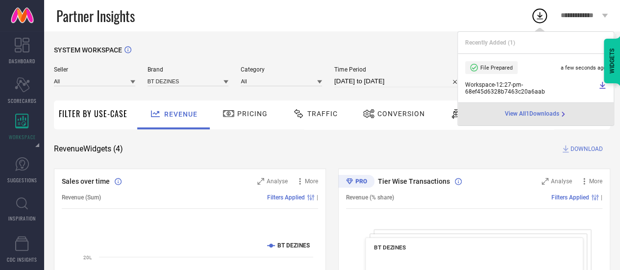 The height and width of the screenshot is (270, 620). What do you see at coordinates (22, 180) in the screenshot?
I see `span: SUGGESTIONS` at bounding box center [22, 180].